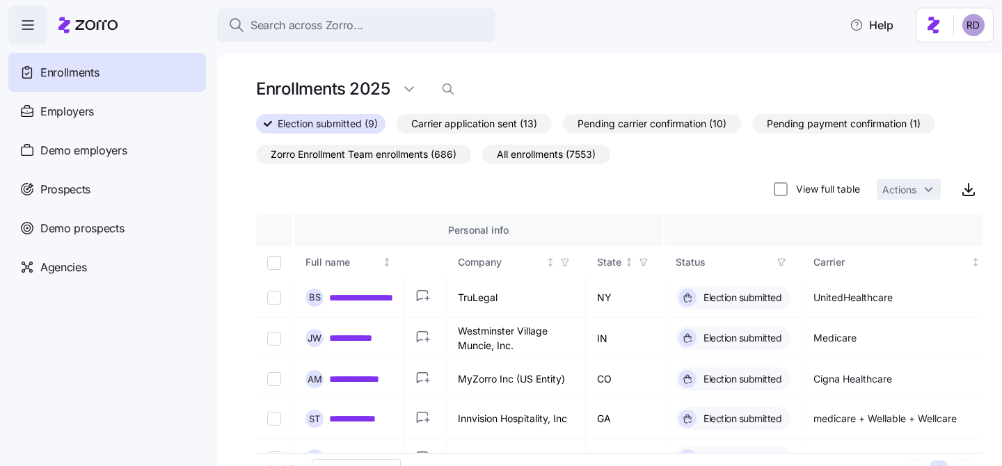  Describe the element at coordinates (824, 189) in the screenshot. I see `label: View full table` at that location.